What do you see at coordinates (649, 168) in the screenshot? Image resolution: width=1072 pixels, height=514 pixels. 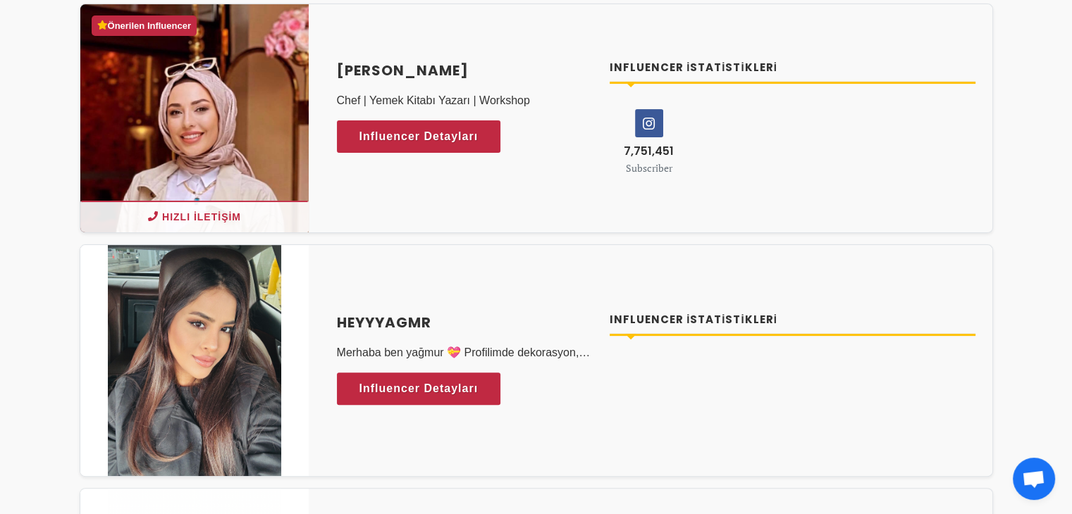 I see `small: Subscriber` at bounding box center [649, 168].